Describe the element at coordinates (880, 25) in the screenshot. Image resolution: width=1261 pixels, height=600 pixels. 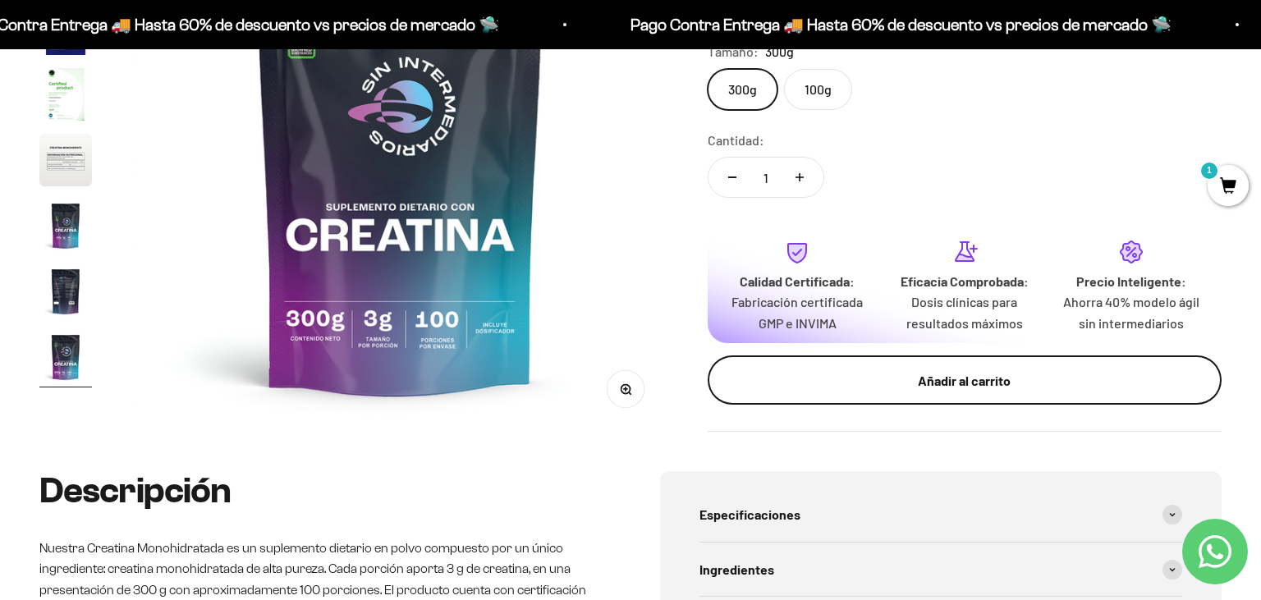
I see `p: Pago Contra Entrega 🚚 Hasta 60% de descuento vs precios de mercado 🛸` at that location.